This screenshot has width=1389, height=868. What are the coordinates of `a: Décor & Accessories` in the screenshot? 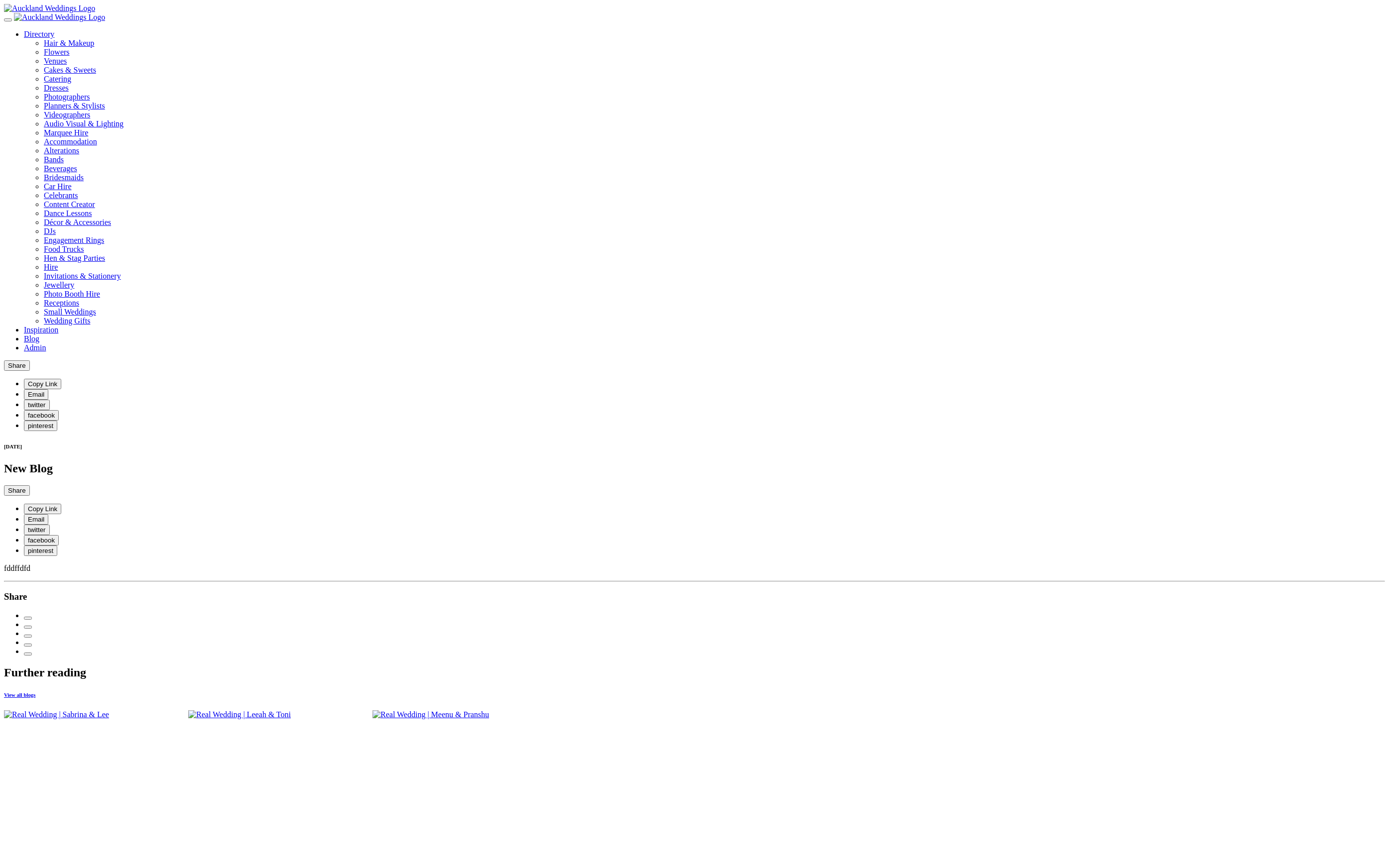 It's located at (77, 222).